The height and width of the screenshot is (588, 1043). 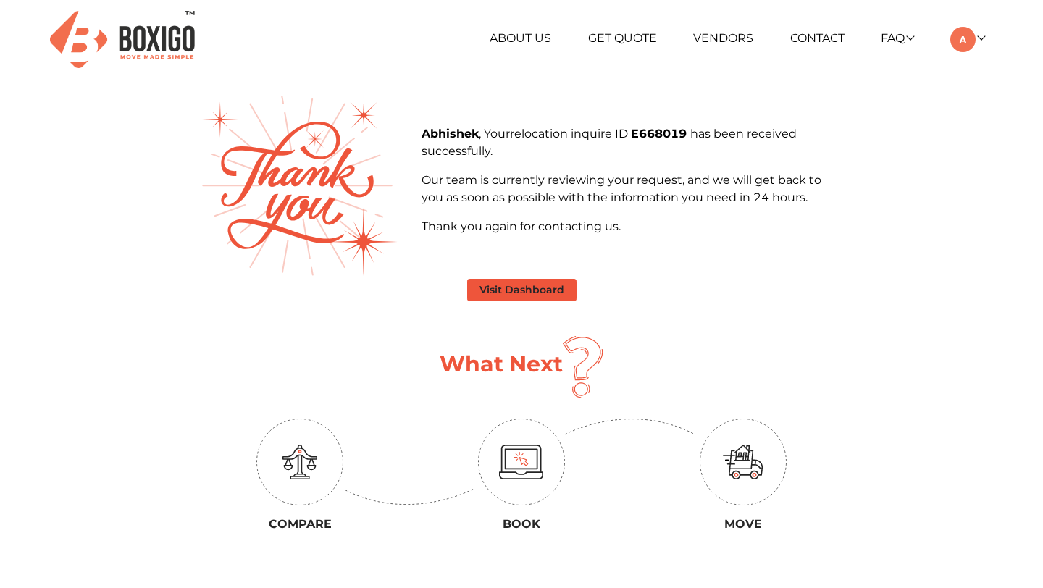 What do you see at coordinates (632, 227) in the screenshot?
I see `p: Thank you again for contacting us.` at bounding box center [632, 227].